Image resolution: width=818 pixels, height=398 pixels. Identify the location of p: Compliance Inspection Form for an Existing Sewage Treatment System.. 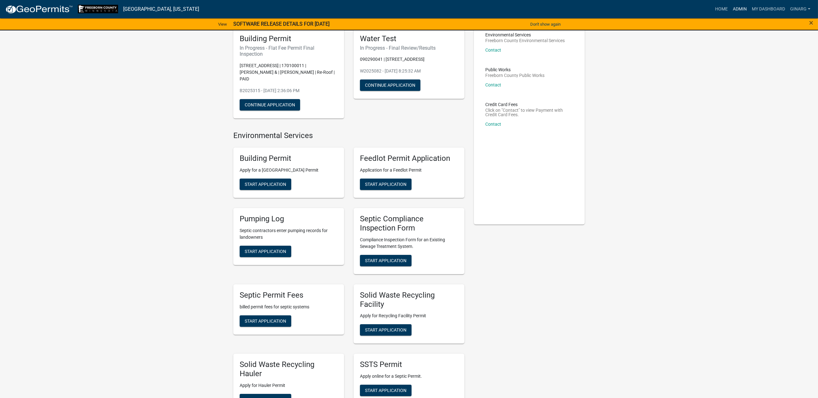
(409, 243).